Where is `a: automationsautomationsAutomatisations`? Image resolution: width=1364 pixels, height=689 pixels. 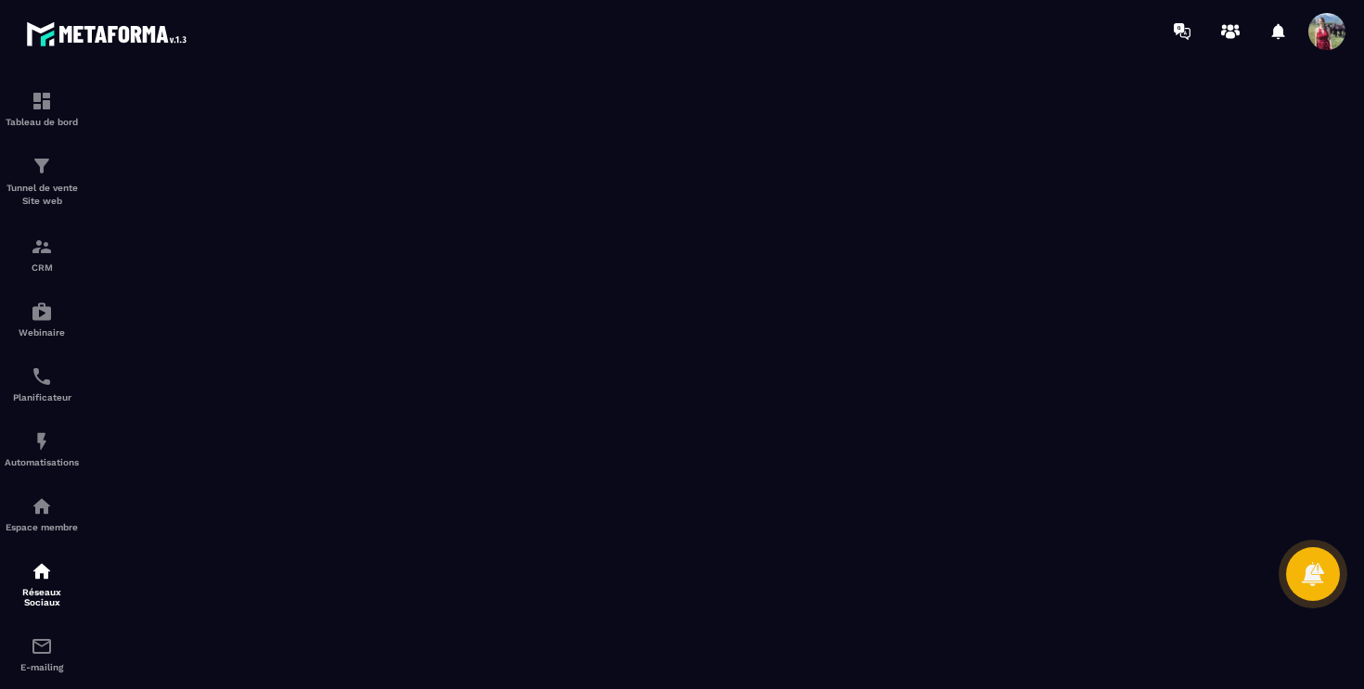 a: automationsautomationsAutomatisations is located at coordinates (42, 449).